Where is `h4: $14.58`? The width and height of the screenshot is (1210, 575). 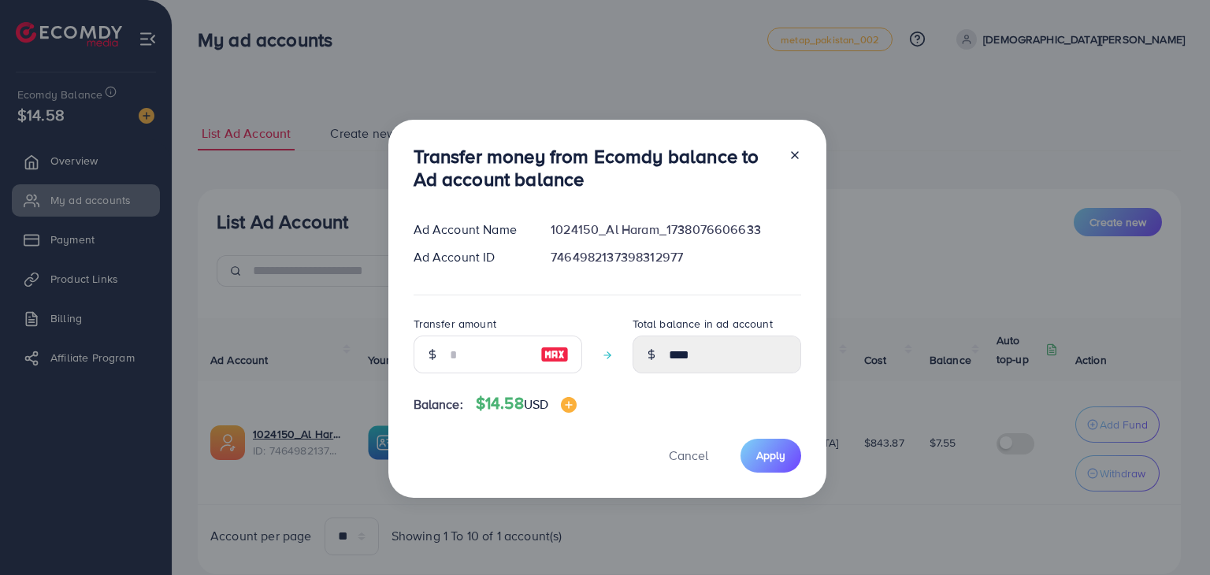 h4: $14.58 is located at coordinates (526, 403).